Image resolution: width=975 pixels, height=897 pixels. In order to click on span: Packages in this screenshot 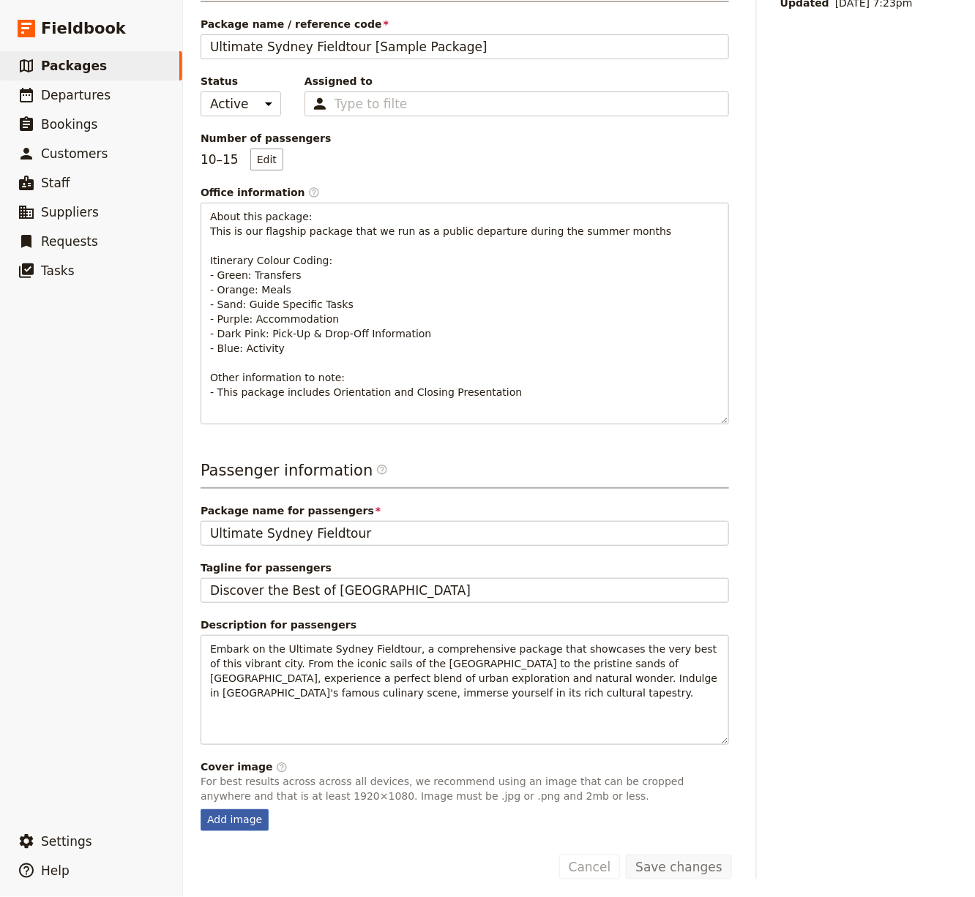, I will do `click(74, 66)`.